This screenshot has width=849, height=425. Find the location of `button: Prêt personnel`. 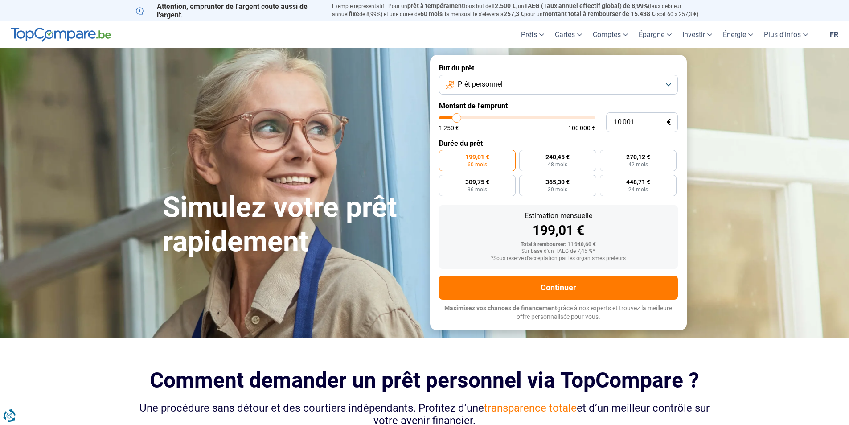

button: Prêt personnel is located at coordinates (558, 85).